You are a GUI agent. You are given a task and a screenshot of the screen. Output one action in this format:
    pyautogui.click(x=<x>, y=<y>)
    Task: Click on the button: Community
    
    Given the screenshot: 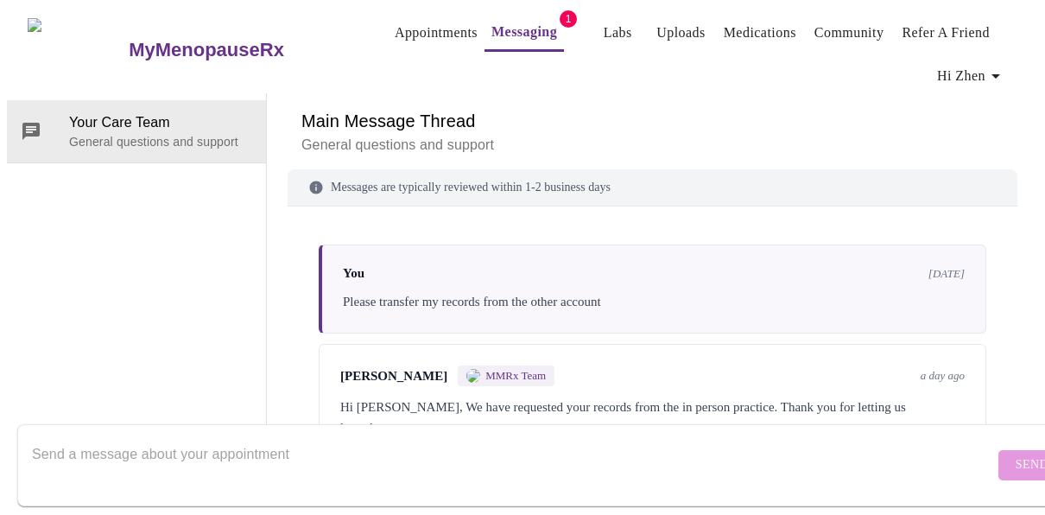 What is the action you would take?
    pyautogui.click(x=849, y=33)
    